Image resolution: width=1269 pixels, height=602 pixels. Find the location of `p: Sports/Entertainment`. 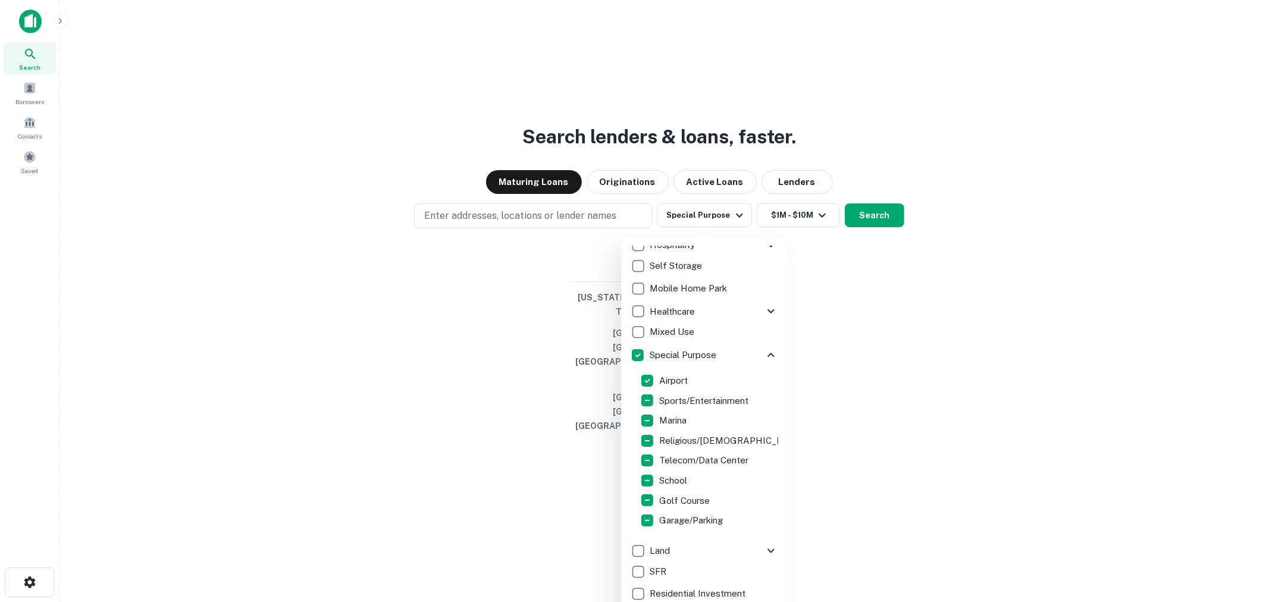

p: Sports/Entertainment is located at coordinates (705, 401).